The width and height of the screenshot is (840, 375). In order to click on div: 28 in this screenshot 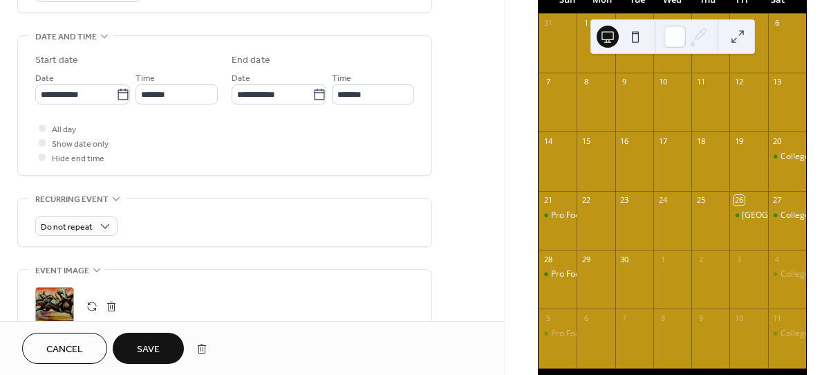, I will do `click(547, 259)`.